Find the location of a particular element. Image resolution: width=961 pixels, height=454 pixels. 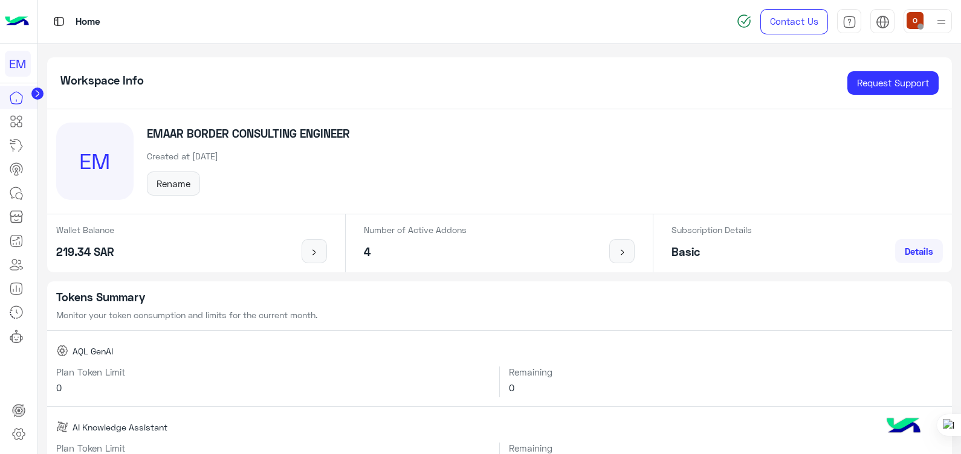

a: tab is located at coordinates (849, 22).